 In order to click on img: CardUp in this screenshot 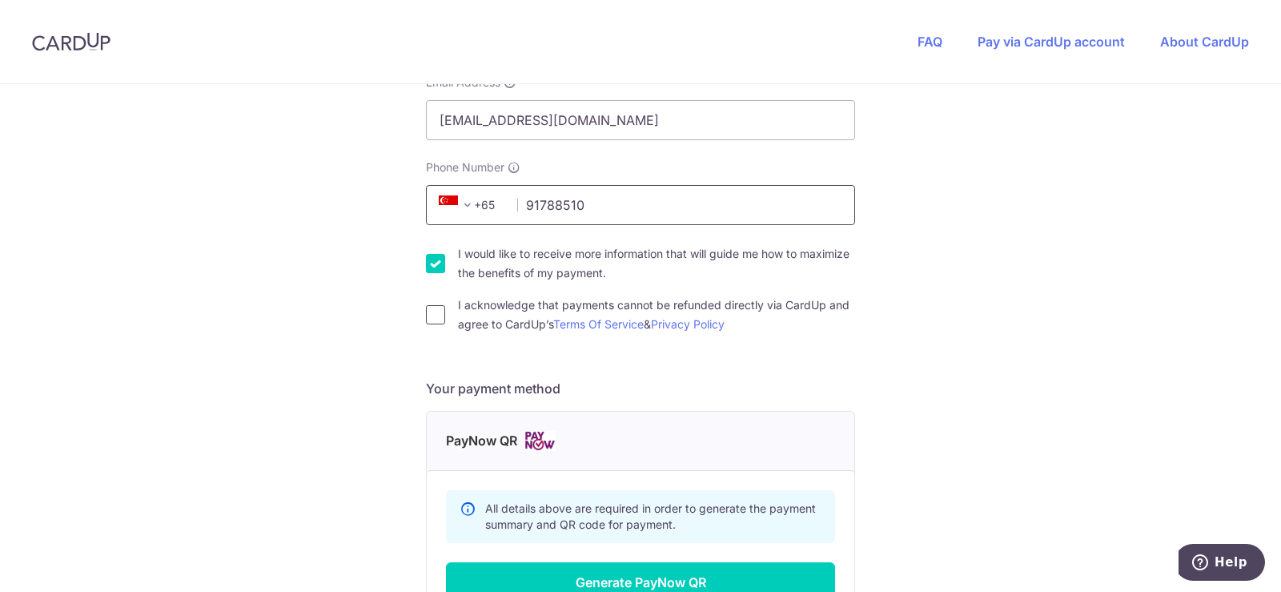, I will do `click(71, 42)`.